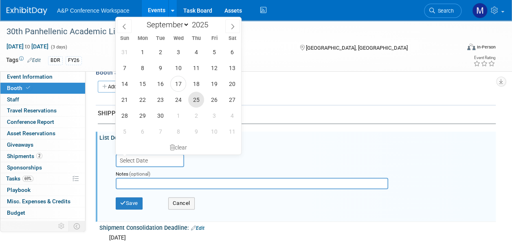 Image resolution: width=512 pixels, height=242 pixels. I want to click on span: October 6, 2025, so click(142, 131).